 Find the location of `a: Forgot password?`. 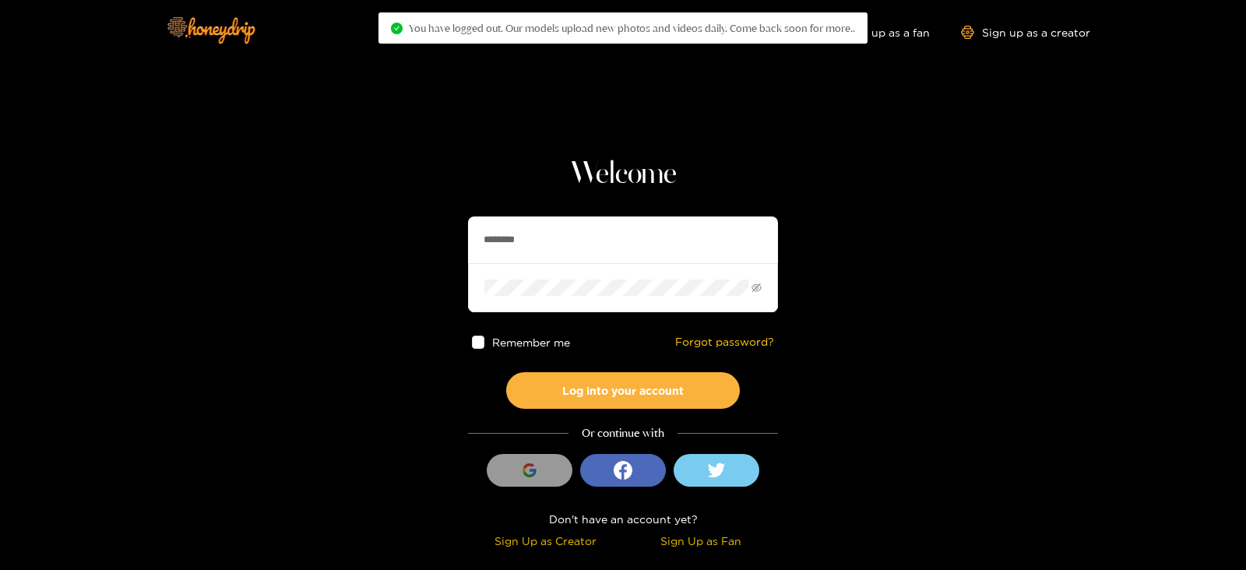

a: Forgot password? is located at coordinates (724, 342).